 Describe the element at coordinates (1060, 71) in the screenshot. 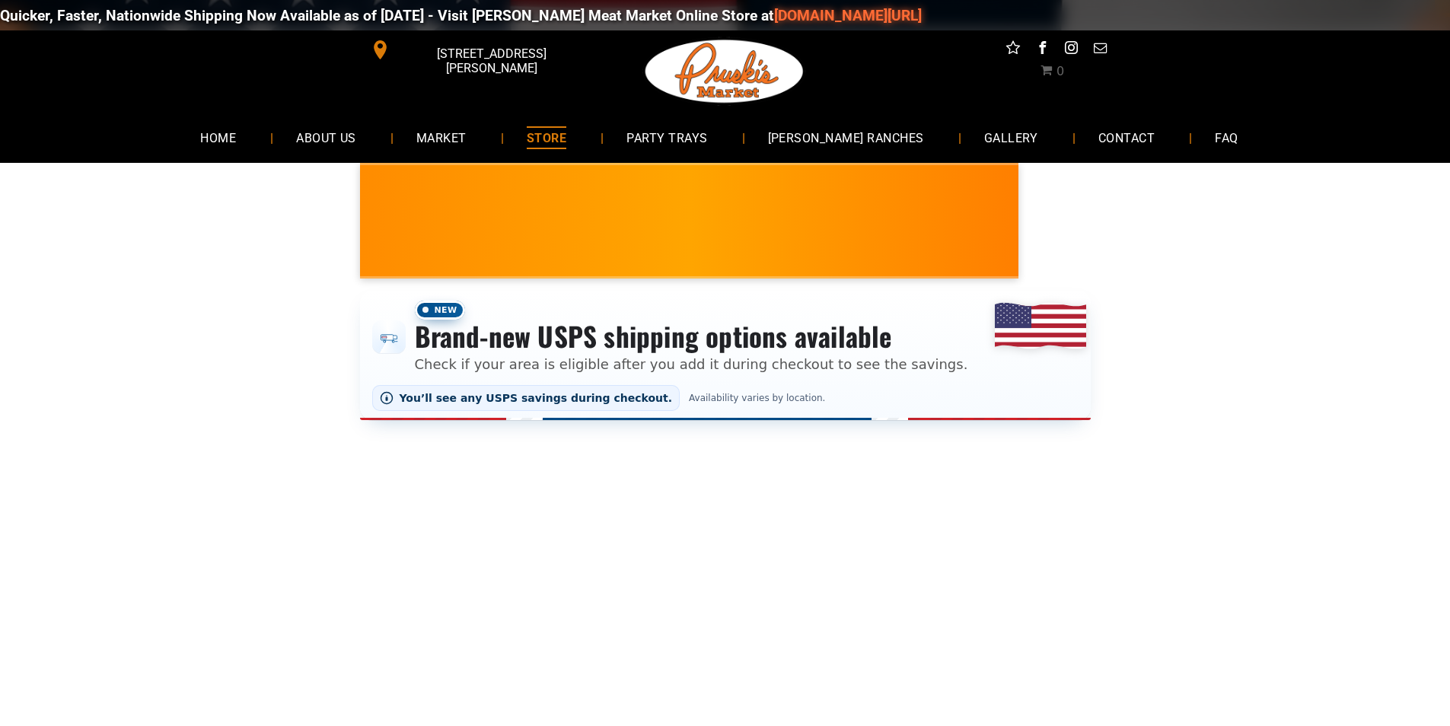

I see `span: 0` at that location.